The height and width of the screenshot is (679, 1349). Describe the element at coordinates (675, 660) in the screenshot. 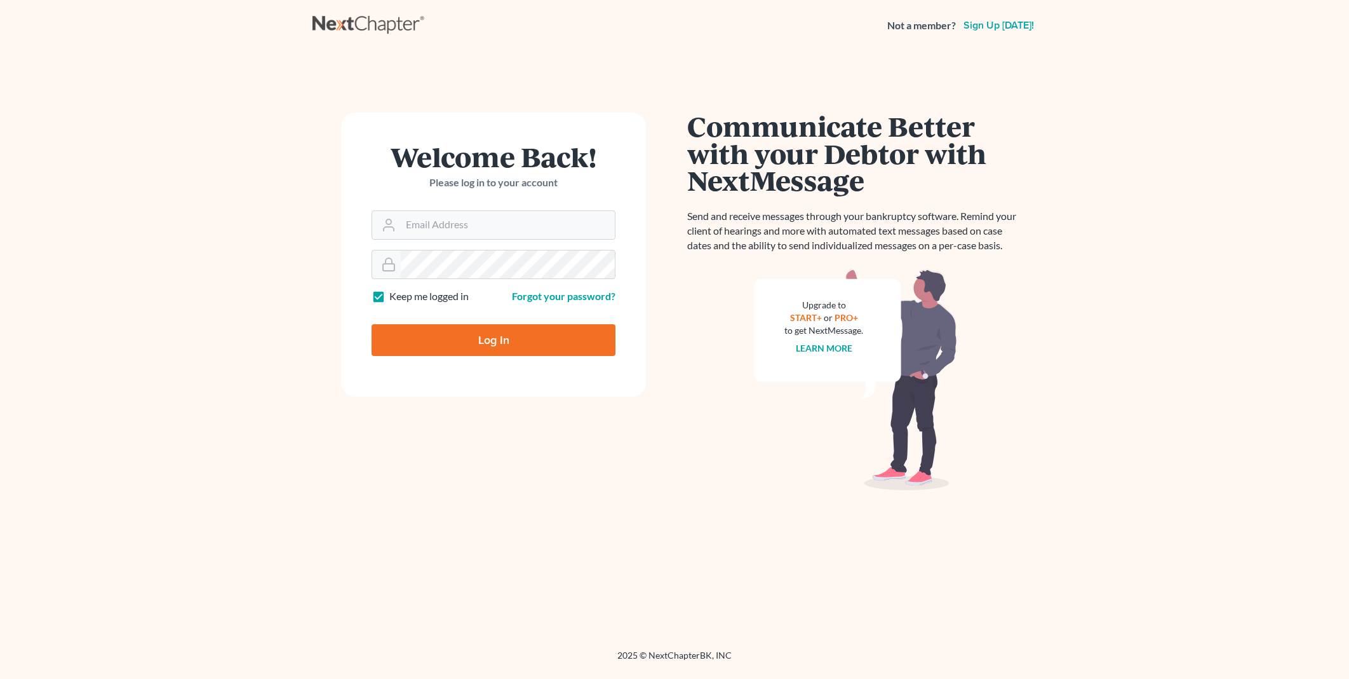

I see `div: 2025 © NextChapterBK, INC` at that location.